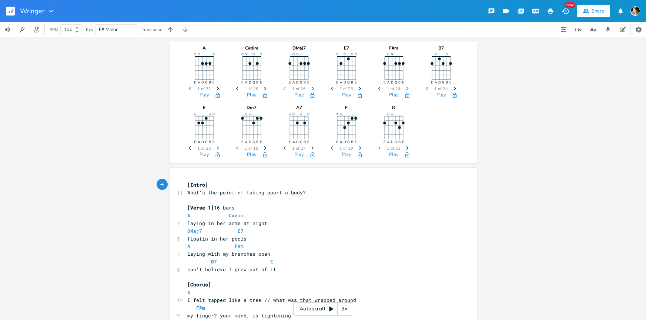 The width and height of the screenshot is (646, 320). What do you see at coordinates (241, 231) in the screenshot?
I see `span: E7` at bounding box center [241, 231].